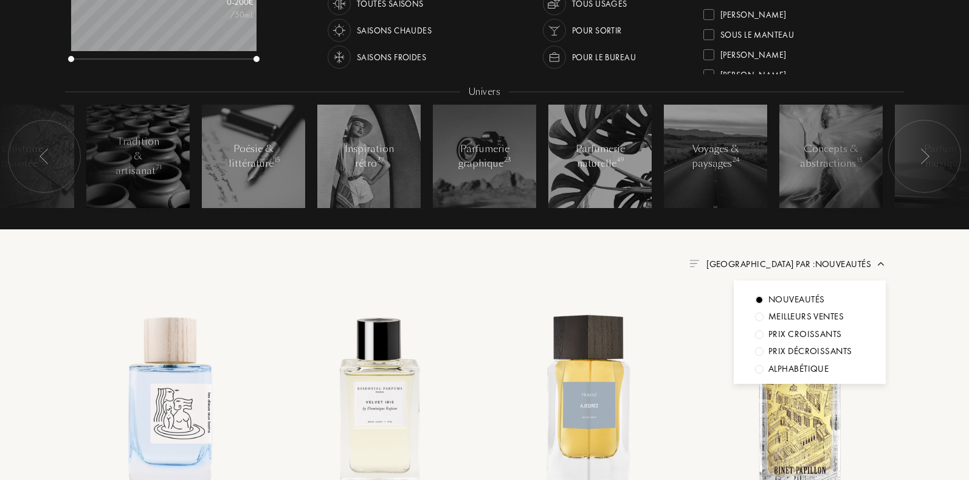  I want to click on div: Alphabétique, so click(799, 369).